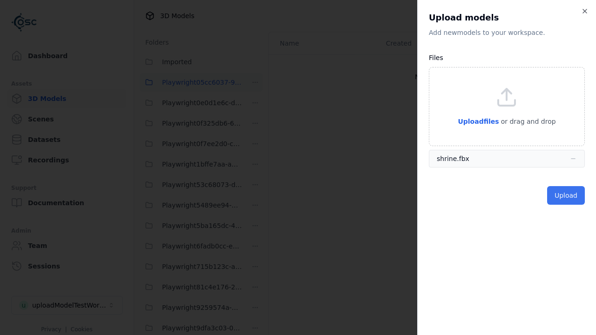 Image resolution: width=596 pixels, height=335 pixels. Describe the element at coordinates (507, 33) in the screenshot. I see `p: Add new model s to your workspace.` at that location.